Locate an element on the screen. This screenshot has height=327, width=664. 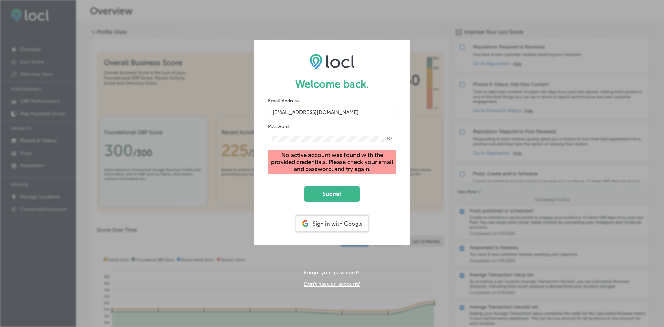
span: Toggle password visibility is located at coordinates (390, 139).